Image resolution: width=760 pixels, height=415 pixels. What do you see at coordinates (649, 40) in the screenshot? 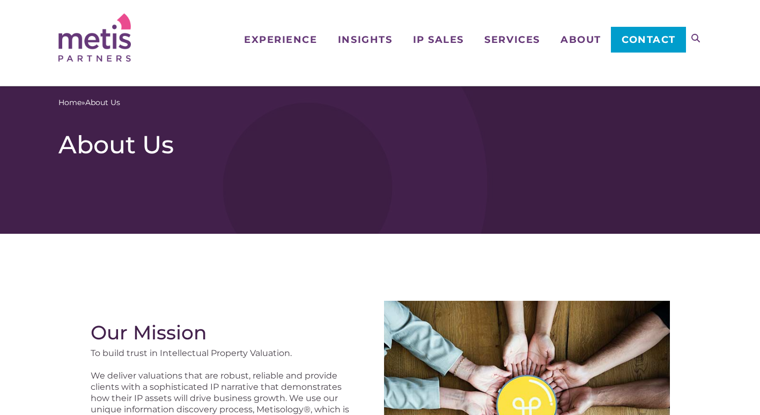
I see `span: Contact` at bounding box center [649, 40].